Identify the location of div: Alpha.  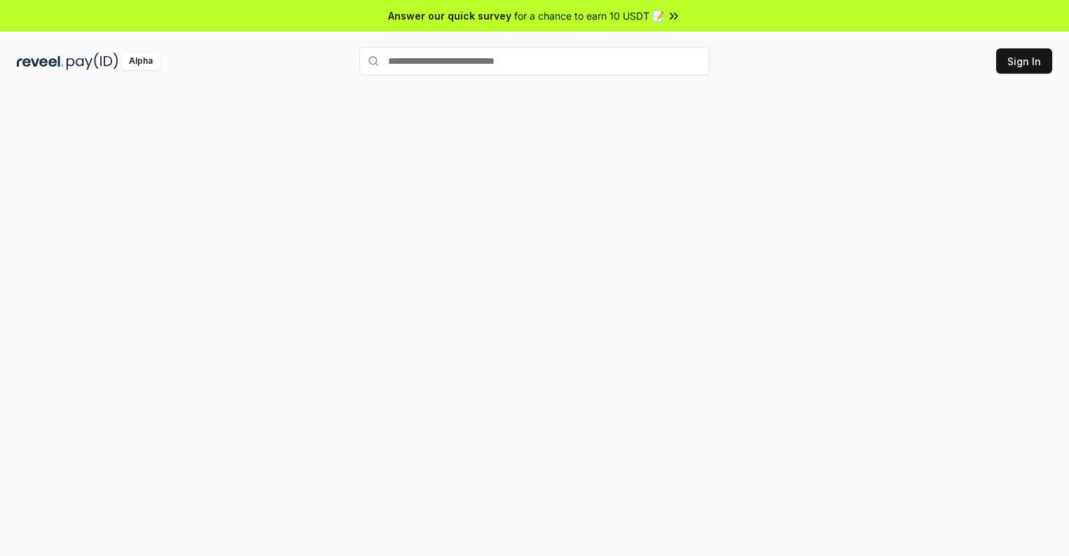
(141, 61).